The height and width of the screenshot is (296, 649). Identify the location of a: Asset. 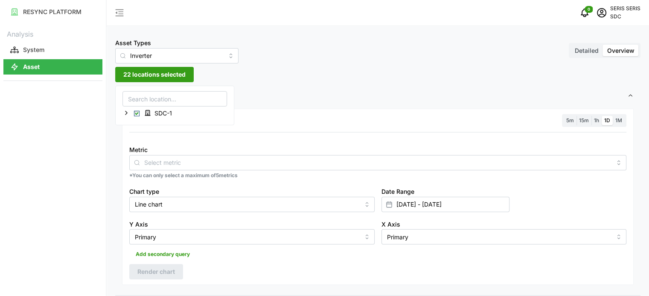
(53, 67).